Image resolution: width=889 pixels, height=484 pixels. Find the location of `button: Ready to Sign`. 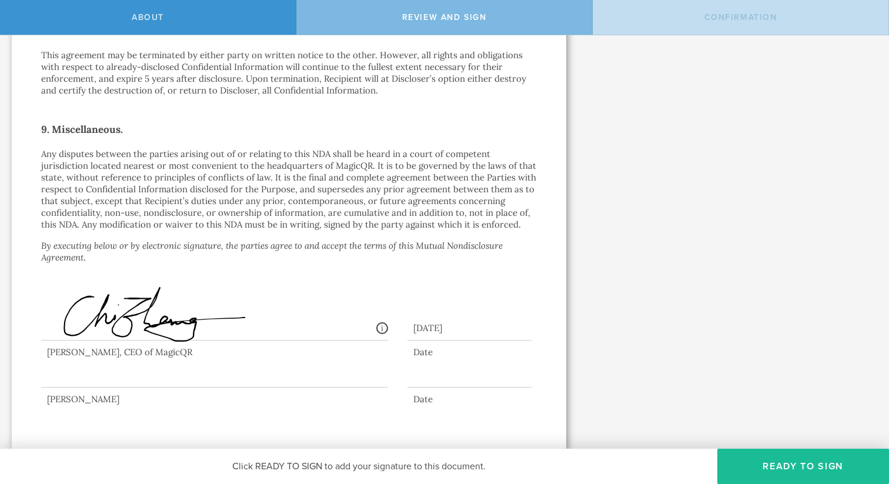

button: Ready to Sign is located at coordinates (803, 466).